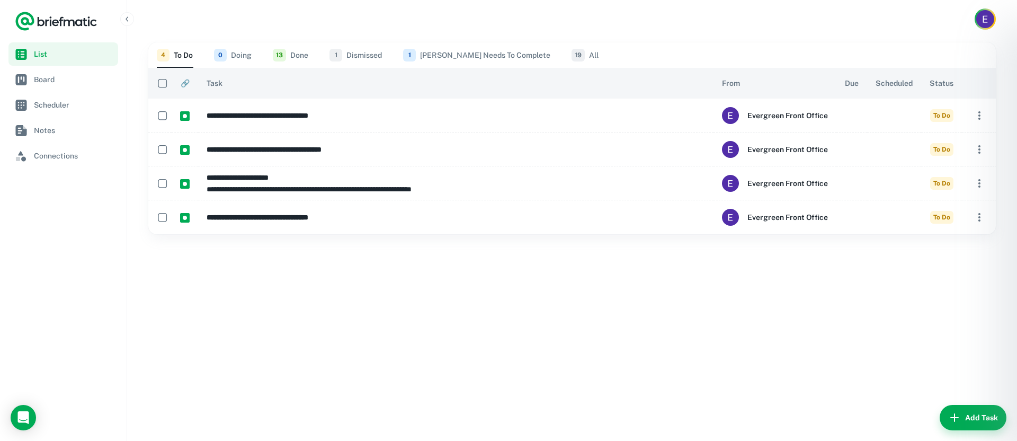 This screenshot has height=441, width=1017. What do you see at coordinates (74, 105) in the screenshot?
I see `span: Scheduler` at bounding box center [74, 105].